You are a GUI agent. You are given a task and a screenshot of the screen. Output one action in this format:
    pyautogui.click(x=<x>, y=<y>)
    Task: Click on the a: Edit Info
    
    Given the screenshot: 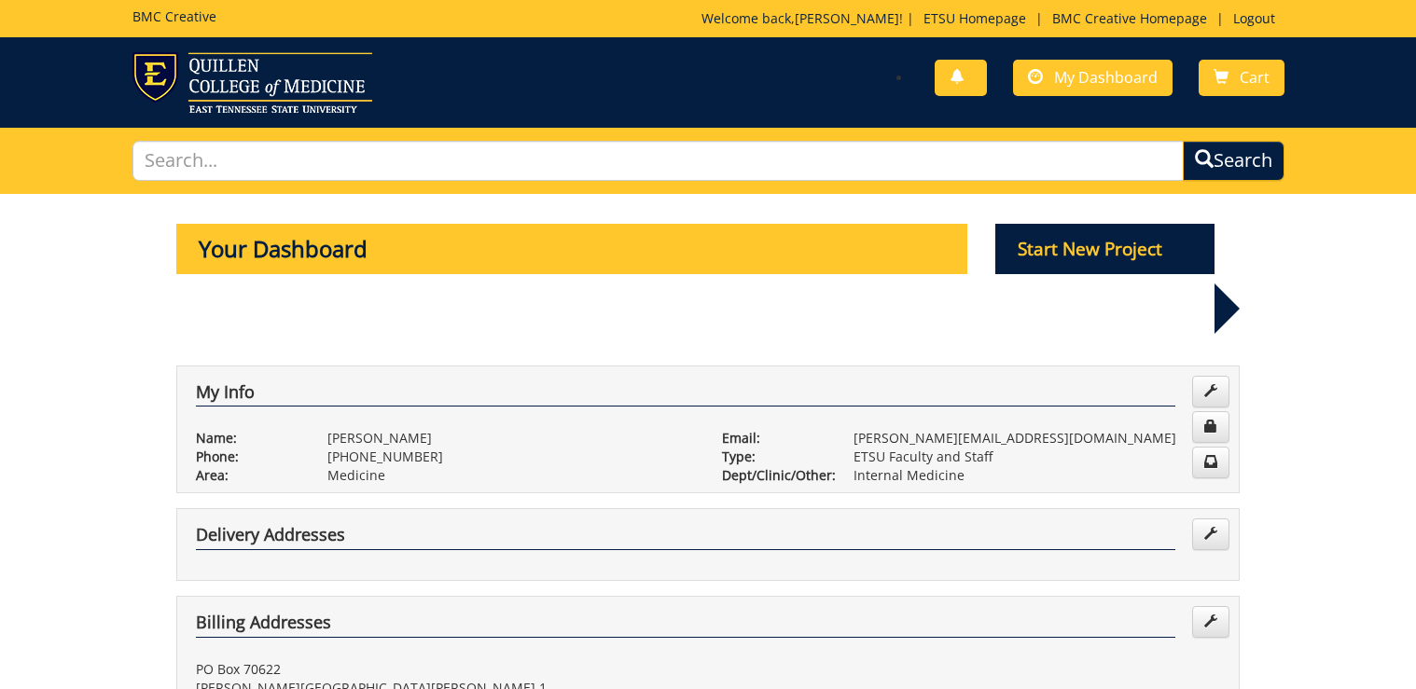 What is the action you would take?
    pyautogui.click(x=1210, y=392)
    